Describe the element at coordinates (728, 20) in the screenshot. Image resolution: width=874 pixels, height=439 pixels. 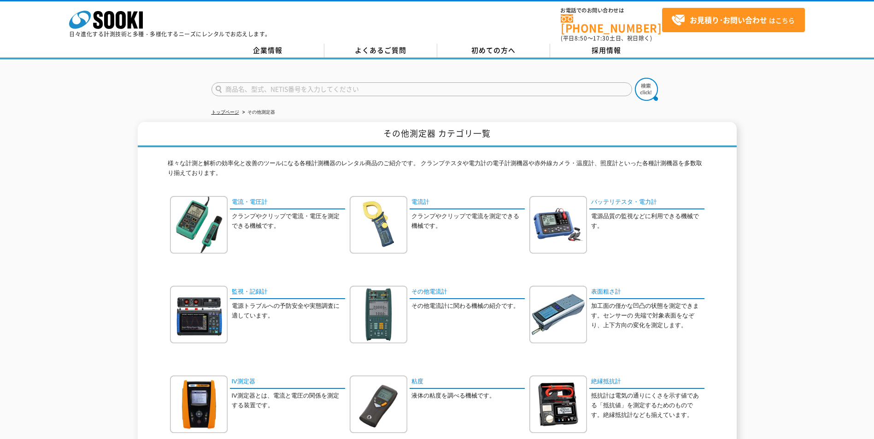
I see `strong: お見積り･お問い合わせ` at that location.